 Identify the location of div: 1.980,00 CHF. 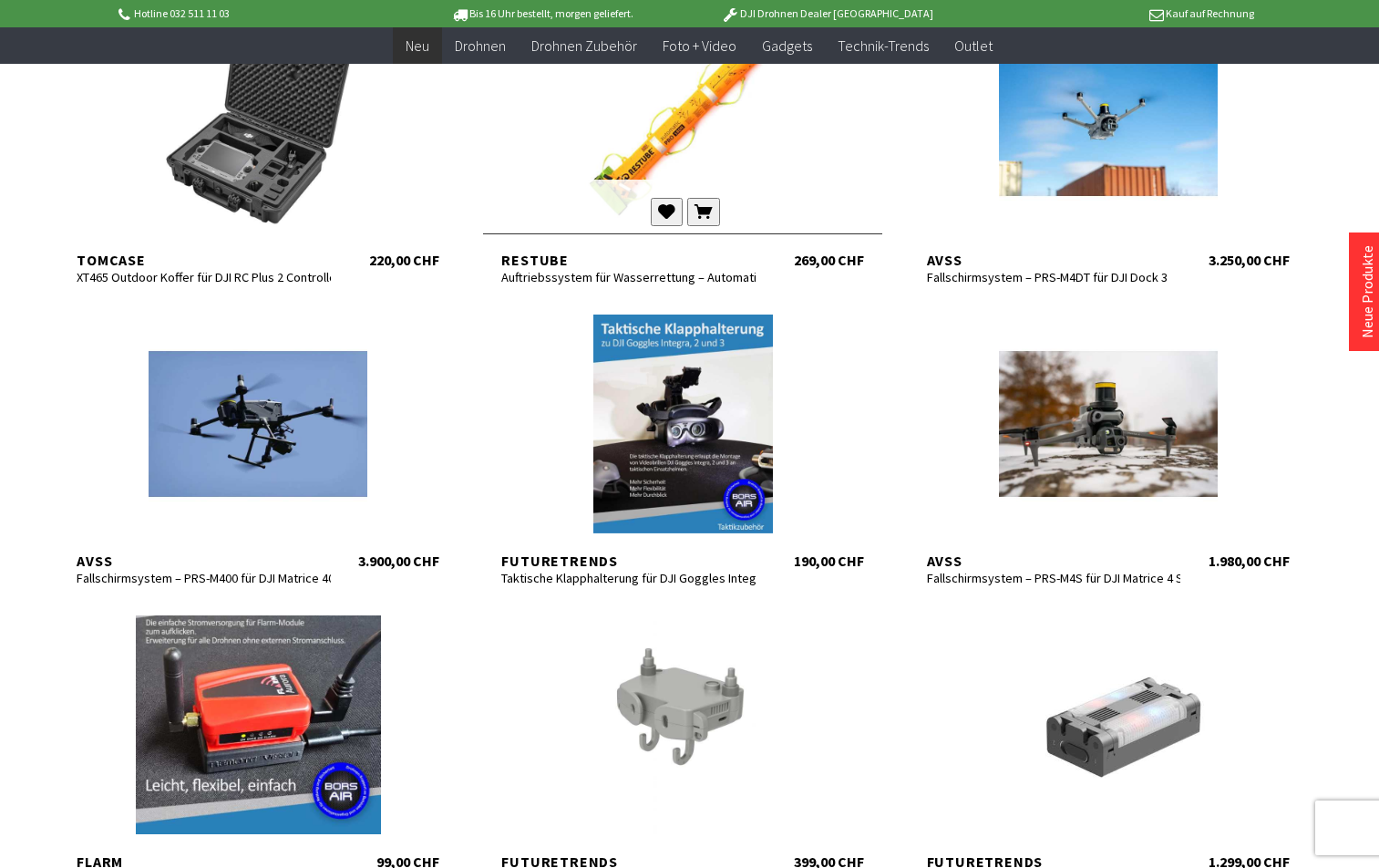
(1249, 560).